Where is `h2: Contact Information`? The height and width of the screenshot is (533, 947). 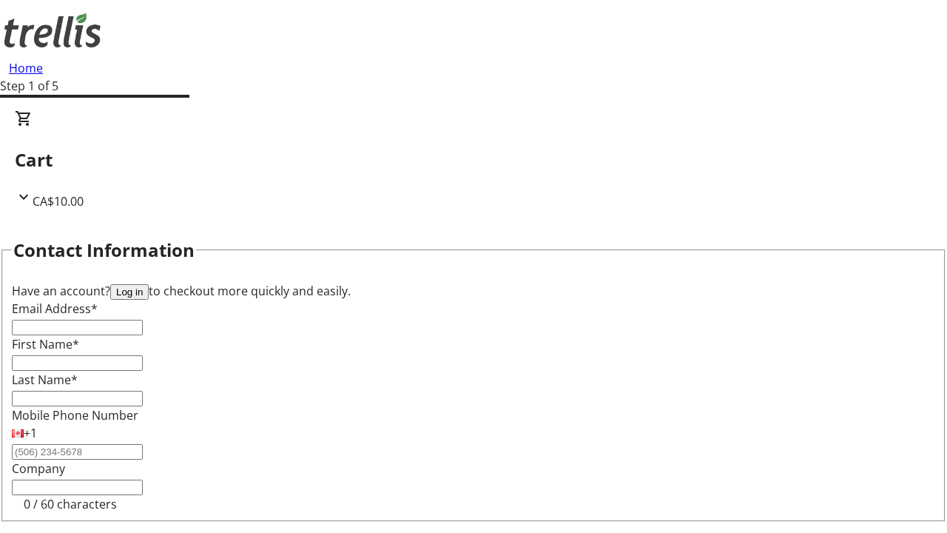 h2: Contact Information is located at coordinates (104, 250).